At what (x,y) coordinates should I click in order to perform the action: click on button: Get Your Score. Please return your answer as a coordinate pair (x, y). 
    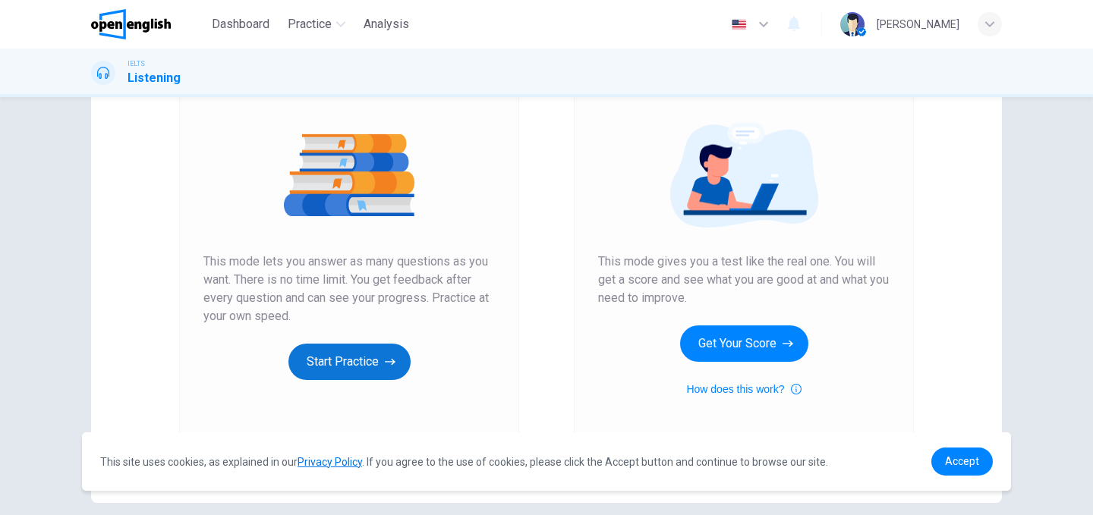
    Looking at the image, I should click on (744, 344).